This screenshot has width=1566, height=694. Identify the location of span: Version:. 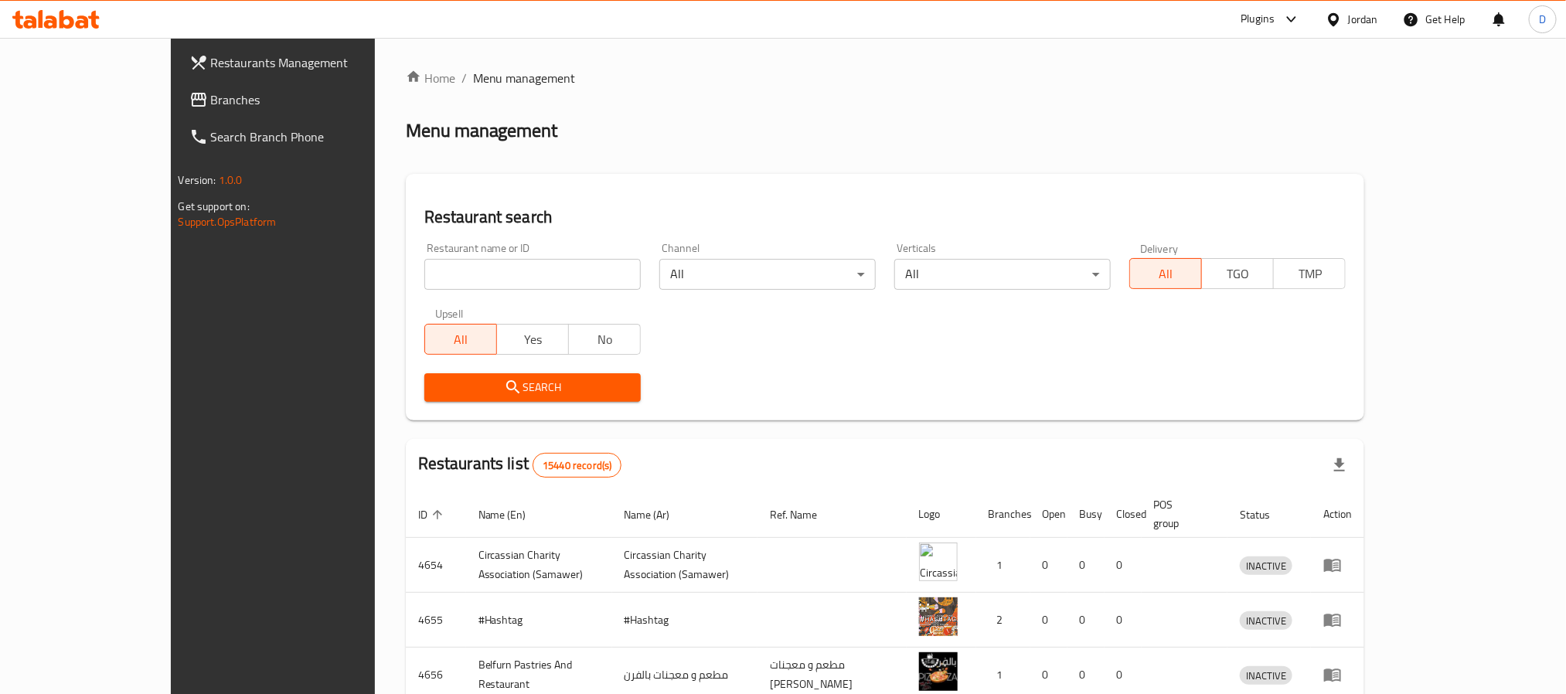
(197, 180).